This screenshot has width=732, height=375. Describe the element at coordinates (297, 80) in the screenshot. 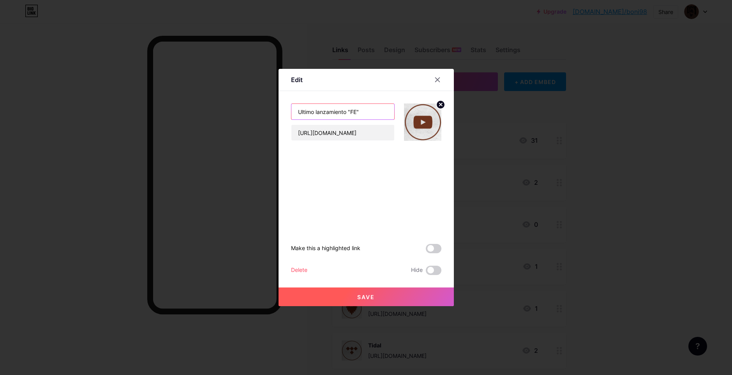

I see `div: Edit` at that location.